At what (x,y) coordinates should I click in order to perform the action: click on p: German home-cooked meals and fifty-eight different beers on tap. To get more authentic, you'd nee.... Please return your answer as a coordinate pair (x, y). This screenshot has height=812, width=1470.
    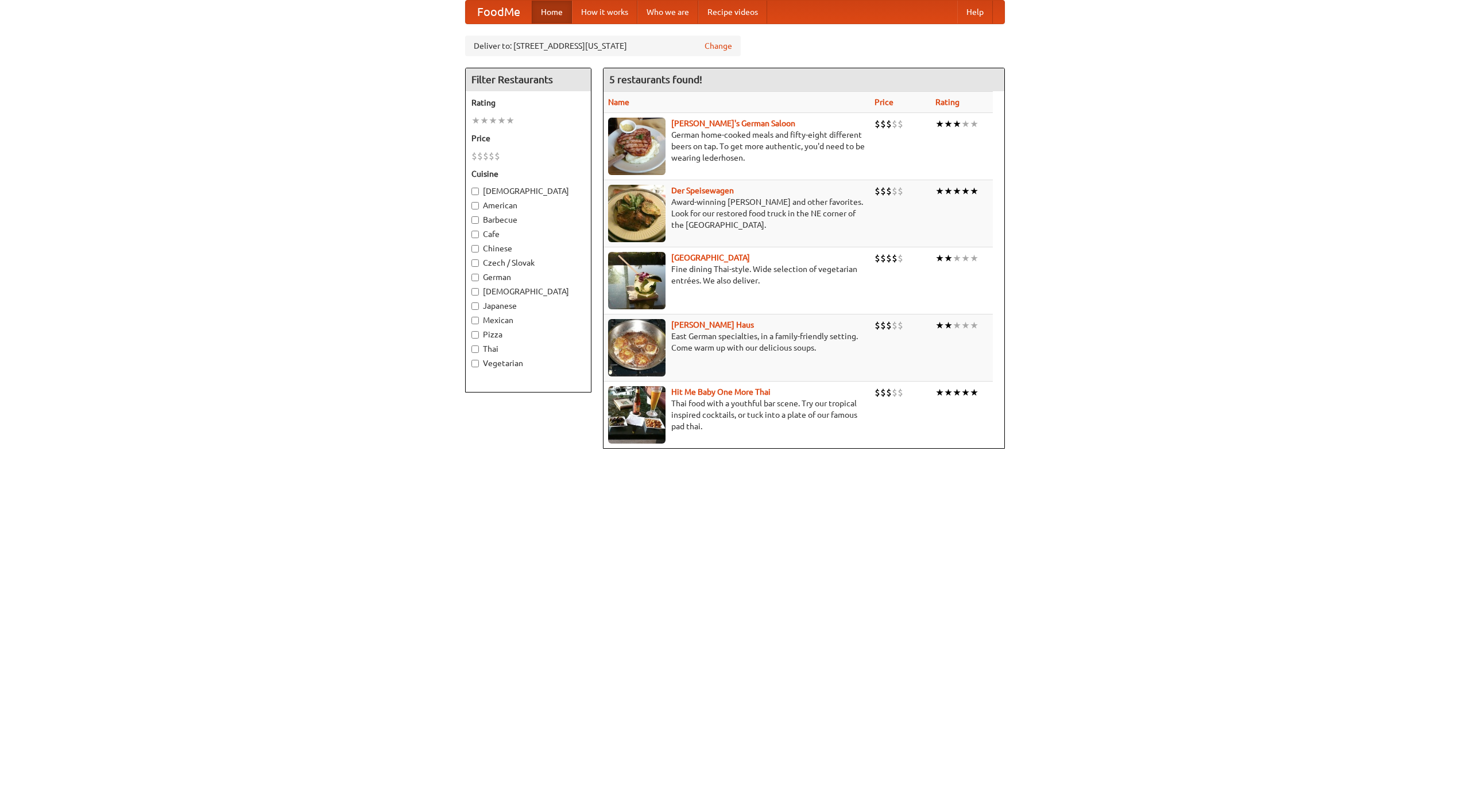
    Looking at the image, I should click on (736, 146).